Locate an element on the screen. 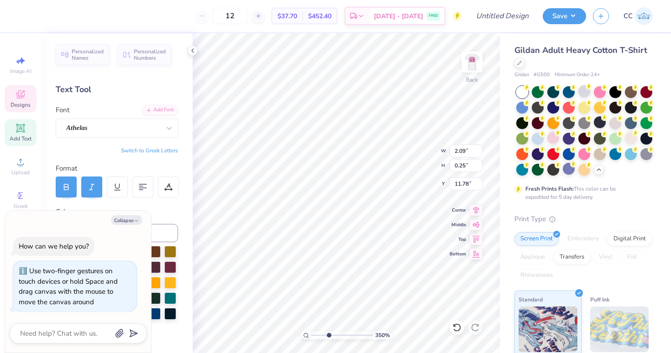  button: Collapse is located at coordinates (126, 220).